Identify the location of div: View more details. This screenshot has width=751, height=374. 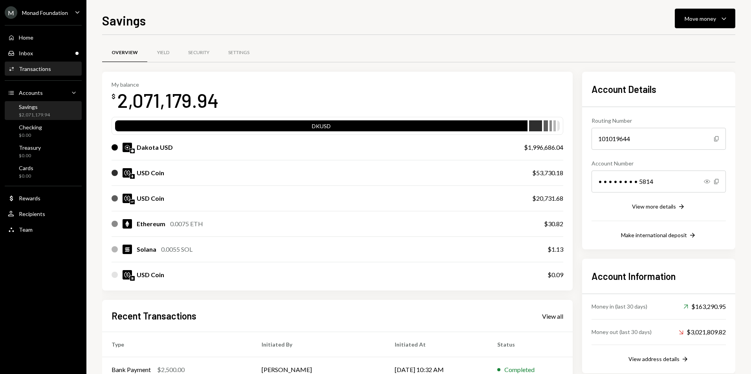
(654, 206).